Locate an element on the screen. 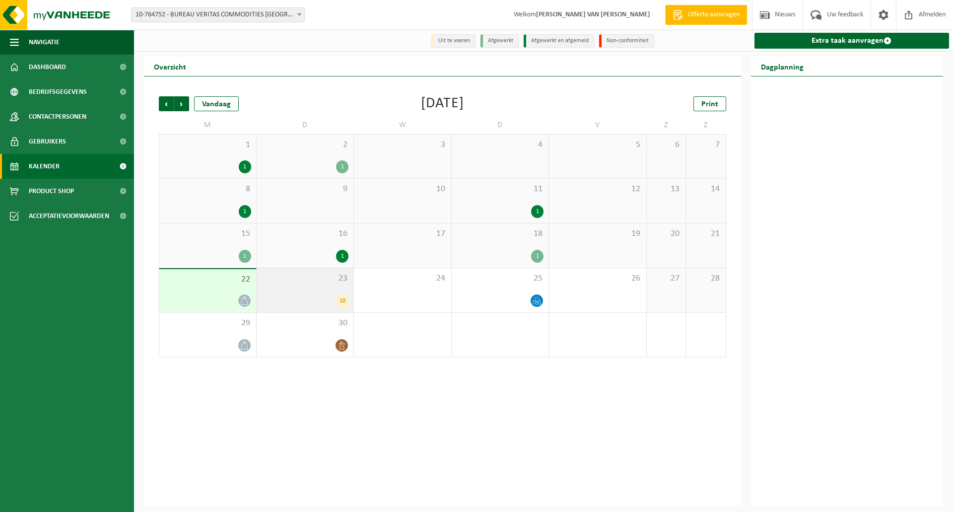 This screenshot has height=512, width=953. span: Contactpersonen is located at coordinates (58, 117).